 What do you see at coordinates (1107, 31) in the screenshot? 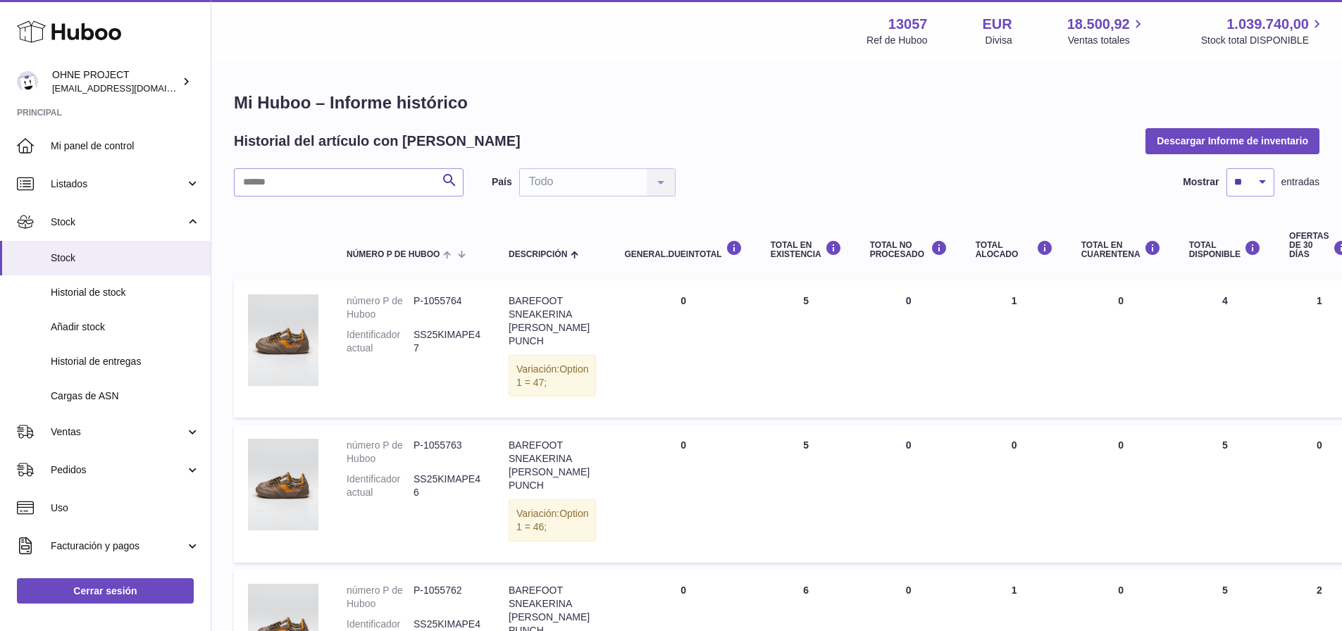
I see `a: 18.500,92 Ventas totales` at bounding box center [1107, 31].